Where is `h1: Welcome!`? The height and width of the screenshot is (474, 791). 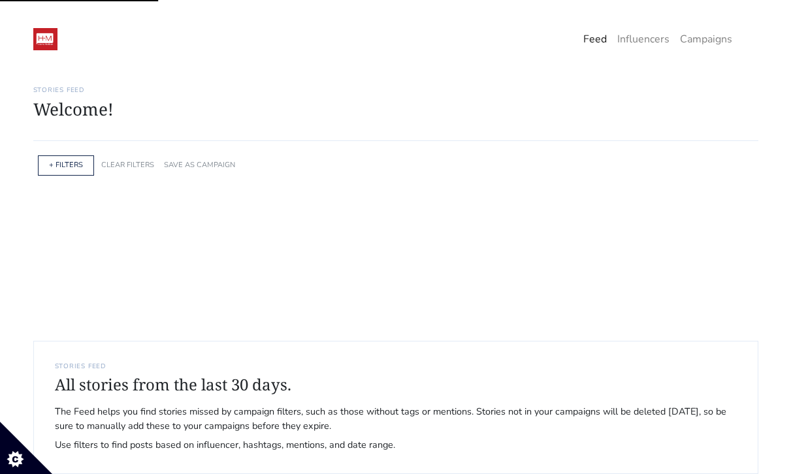 h1: Welcome! is located at coordinates (396, 109).